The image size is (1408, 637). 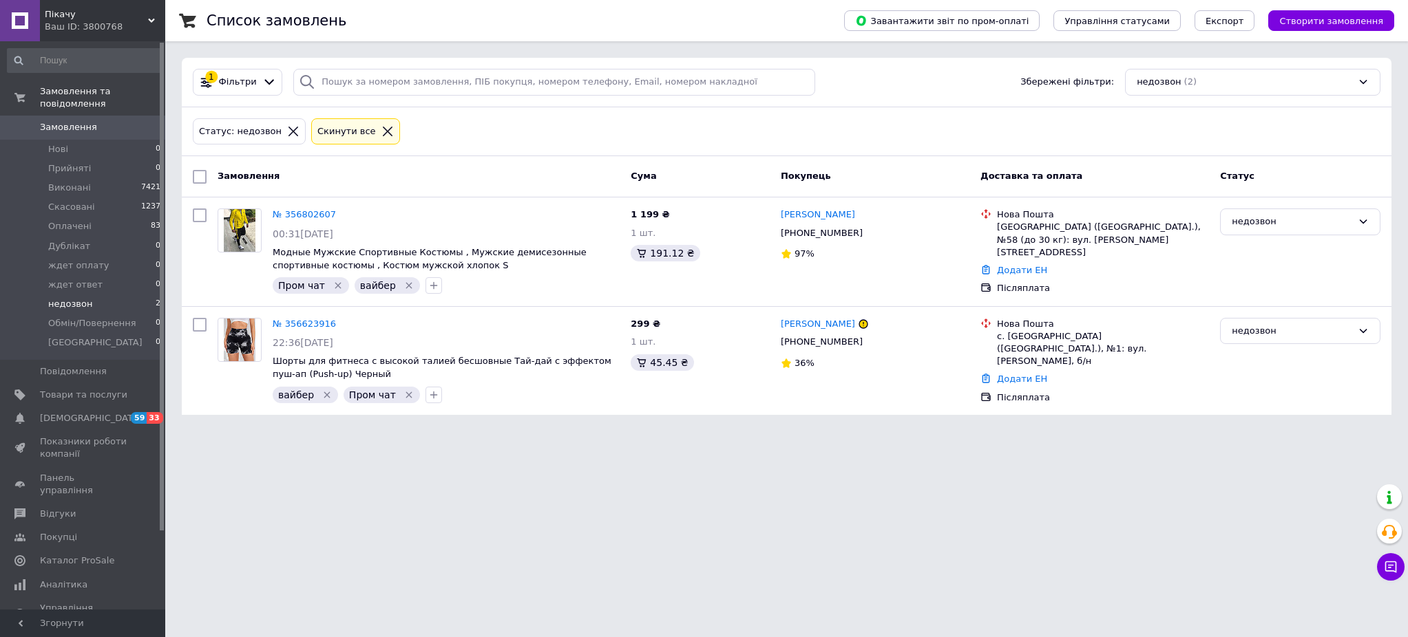 I want to click on span: 97%, so click(x=804, y=253).